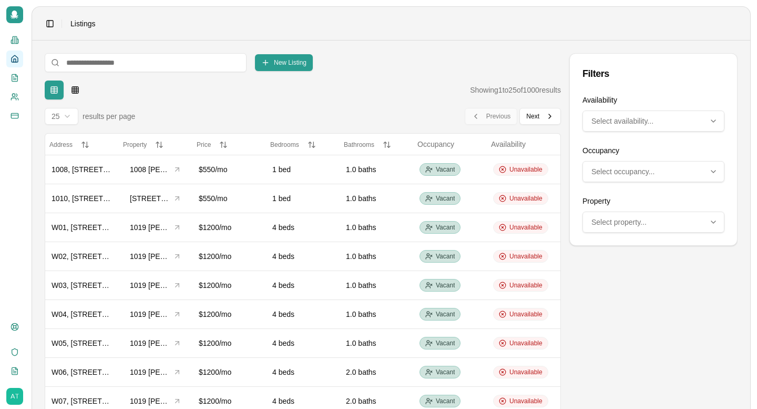  What do you see at coordinates (508, 144) in the screenshot?
I see `span: Availability` at bounding box center [508, 144].